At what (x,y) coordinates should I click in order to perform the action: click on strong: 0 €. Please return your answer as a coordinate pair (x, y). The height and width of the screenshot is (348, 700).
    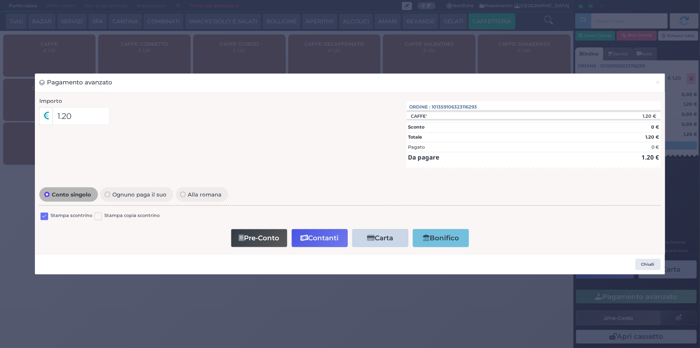
    Looking at the image, I should click on (656, 127).